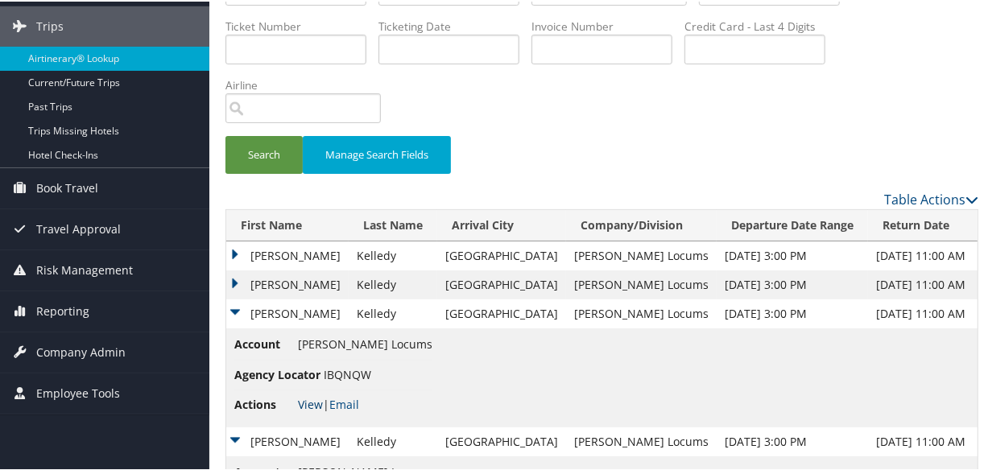 The image size is (988, 470). I want to click on span: Account, so click(264, 343).